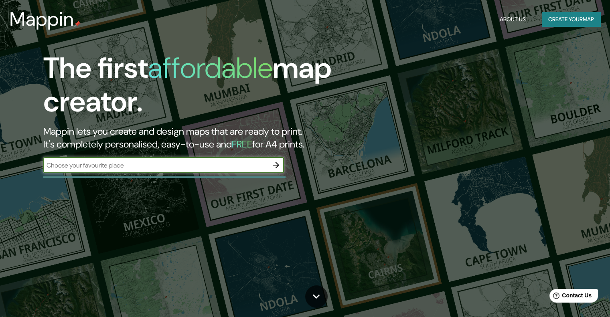  Describe the element at coordinates (513, 19) in the screenshot. I see `button: About Us` at that location.